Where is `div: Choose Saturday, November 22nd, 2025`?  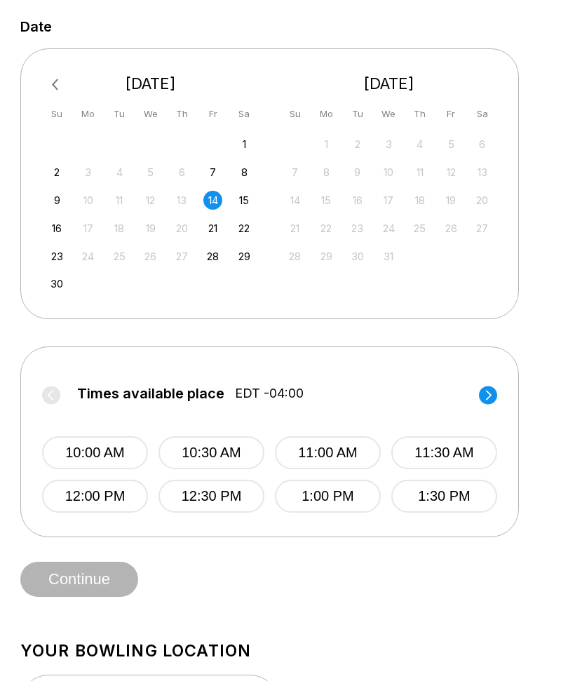 div: Choose Saturday, November 22nd, 2025 is located at coordinates (244, 228).